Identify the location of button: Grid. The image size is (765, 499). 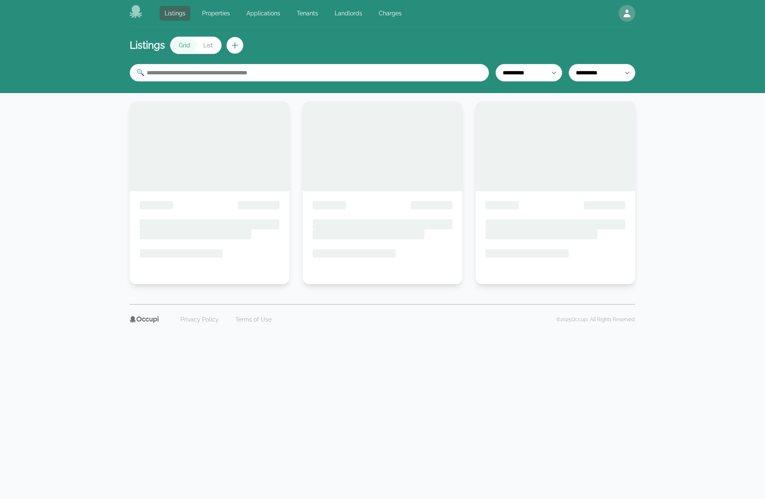
(184, 45).